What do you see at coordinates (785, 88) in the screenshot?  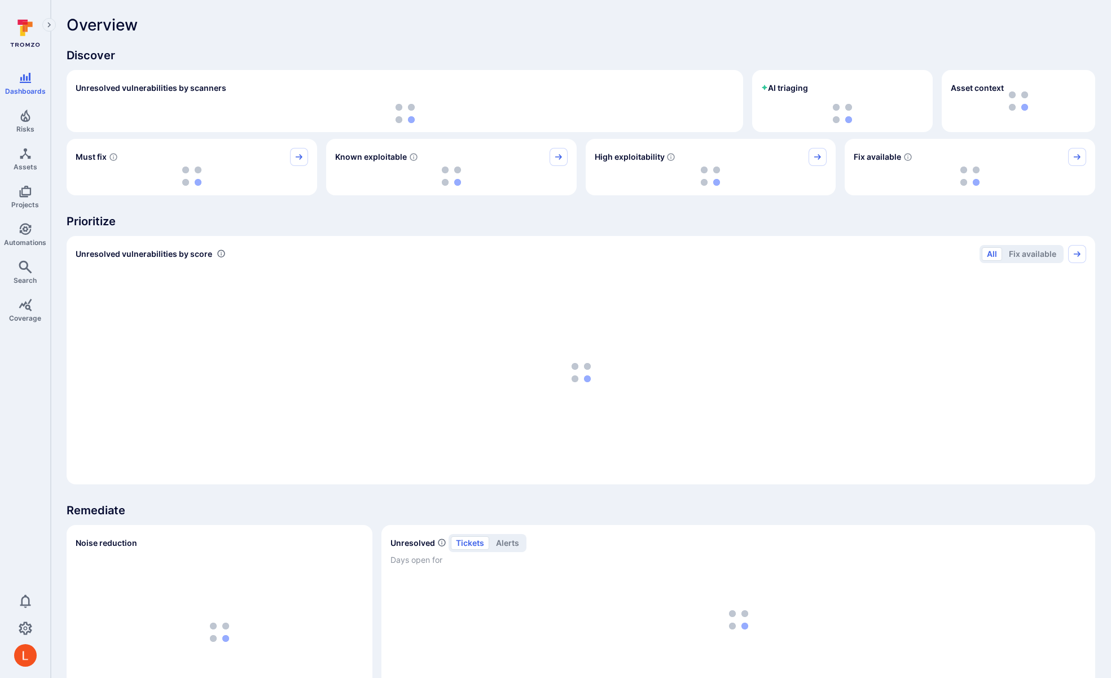 I see `h2: AI triaging` at bounding box center [785, 88].